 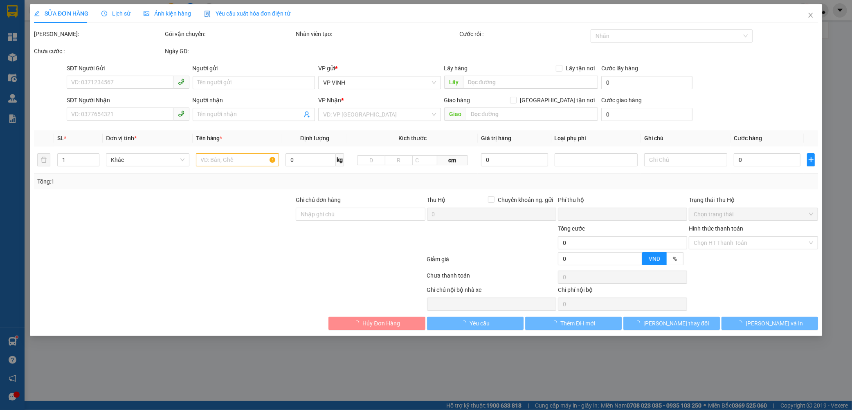 I want to click on div: Gói vận chuyển:, so click(x=230, y=34).